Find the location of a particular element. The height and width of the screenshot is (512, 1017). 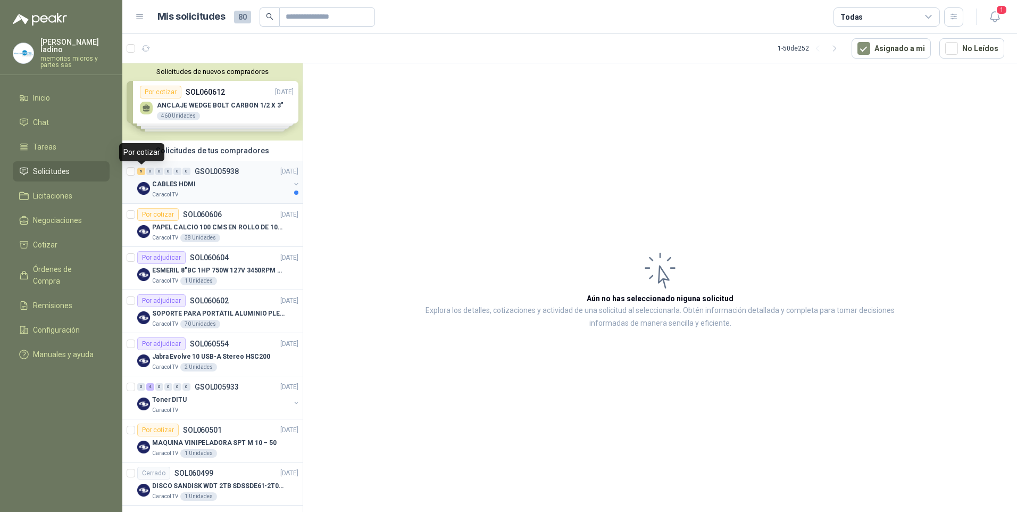

span: Remisiones is located at coordinates (53, 305).